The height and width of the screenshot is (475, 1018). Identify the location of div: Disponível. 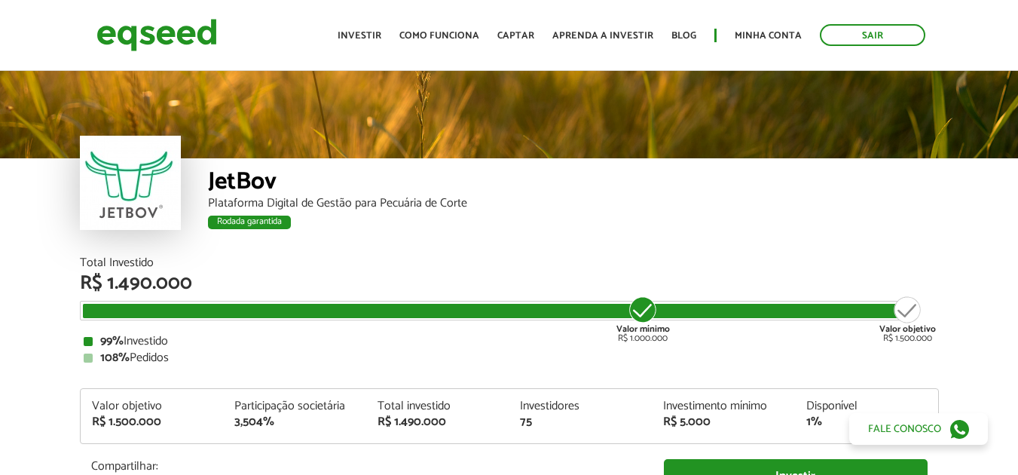
(866, 406).